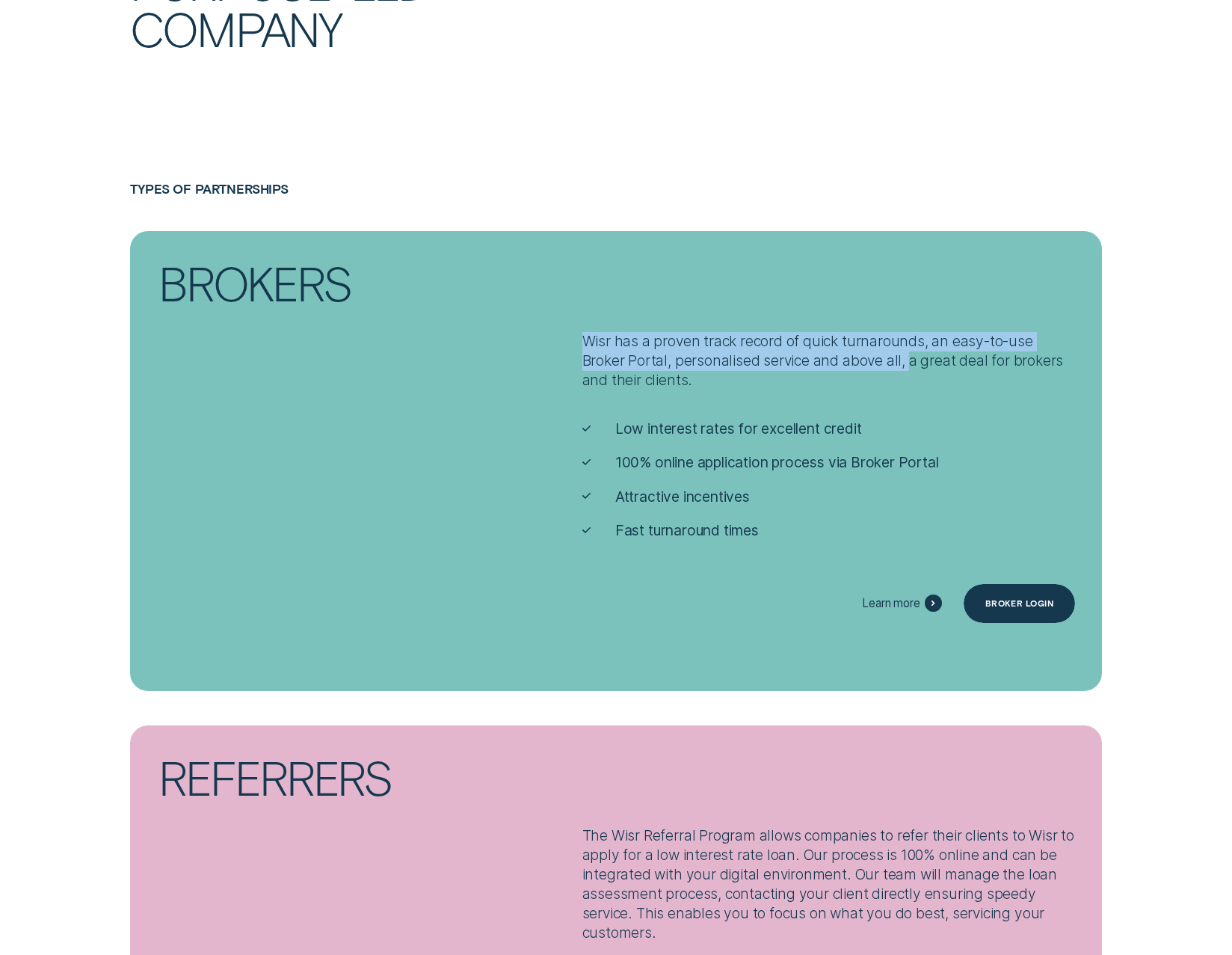 The image size is (1232, 955). What do you see at coordinates (828, 884) in the screenshot?
I see `p: The Wisr Referral Program allows companies to refer their clients to Wisr to apply for a low inte...` at bounding box center [828, 884].